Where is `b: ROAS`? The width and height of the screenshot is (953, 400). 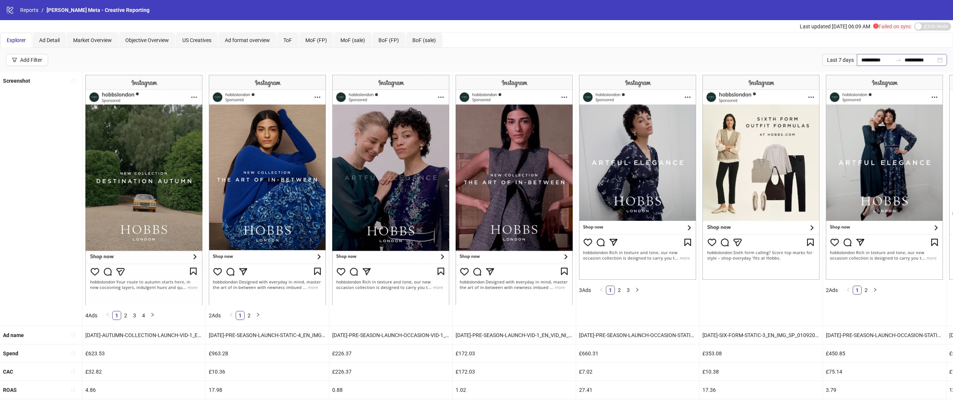
b: ROAS is located at coordinates (10, 390).